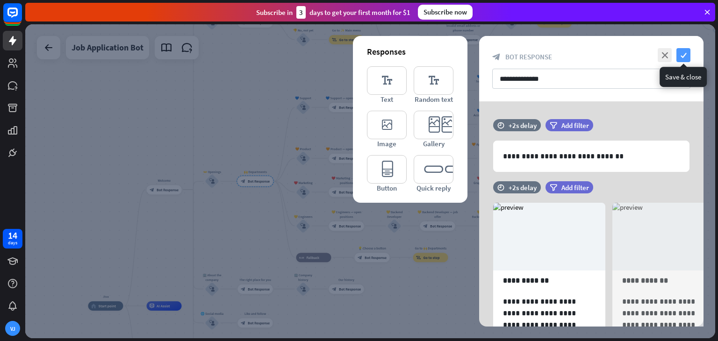 This screenshot has width=718, height=341. What do you see at coordinates (333, 12) in the screenshot?
I see `div: Subscribe in days to get your first month for $1` at bounding box center [333, 12].